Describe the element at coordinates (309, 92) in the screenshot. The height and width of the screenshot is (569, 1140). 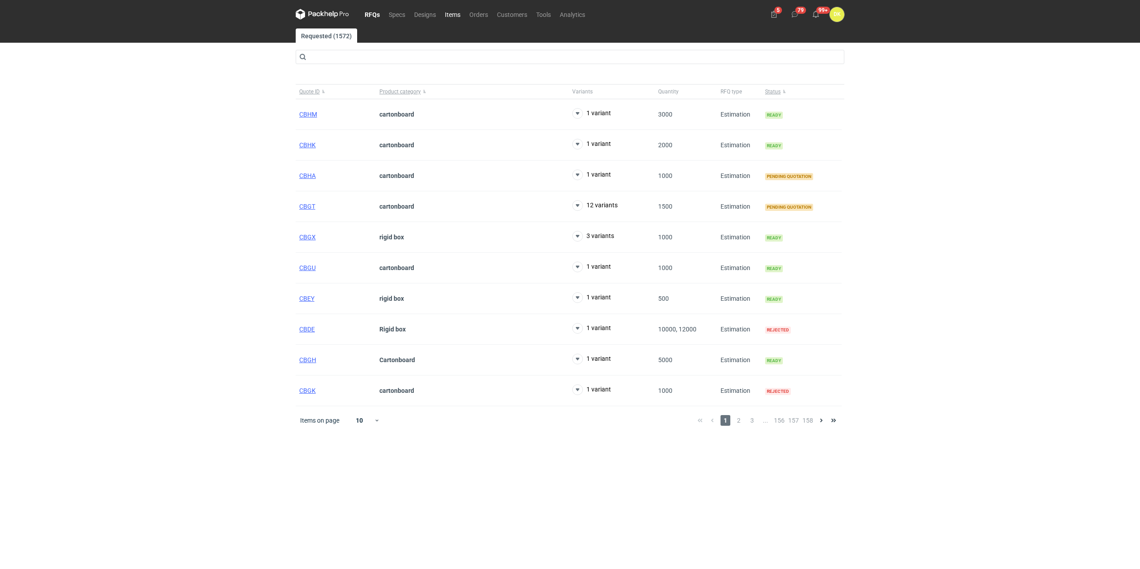
I see `span: Quote ID` at that location.